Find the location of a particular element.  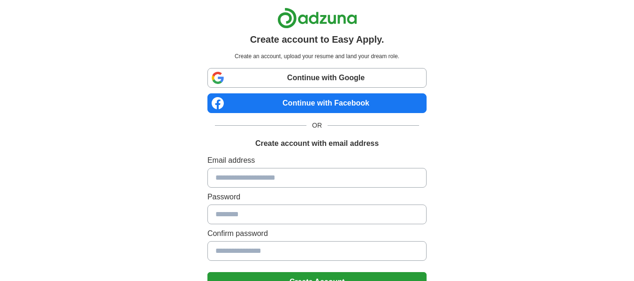

label: Password is located at coordinates (317, 197).